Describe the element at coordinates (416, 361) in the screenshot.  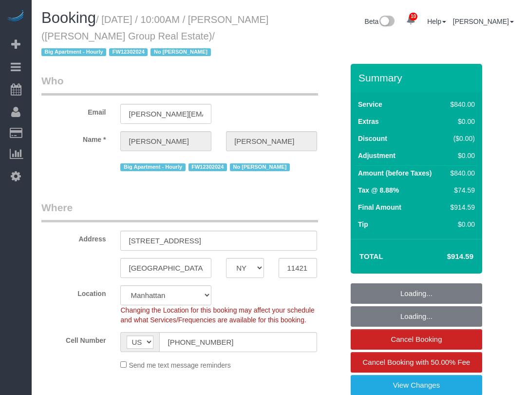
I see `span: Cancel Booking with 50.00% Fee` at that location.